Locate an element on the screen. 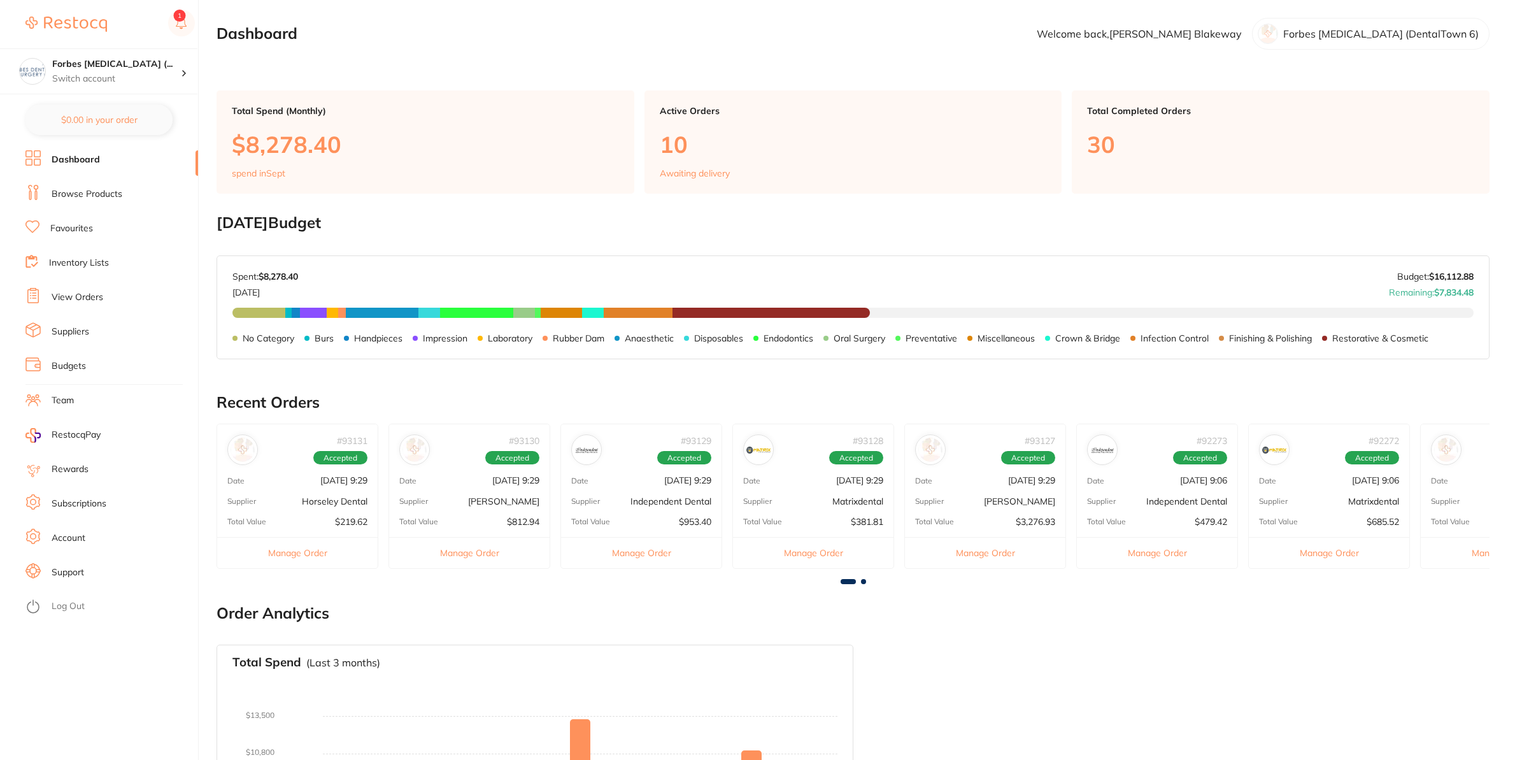 The image size is (1515, 760). p: Awaiting delivery is located at coordinates (695, 173).